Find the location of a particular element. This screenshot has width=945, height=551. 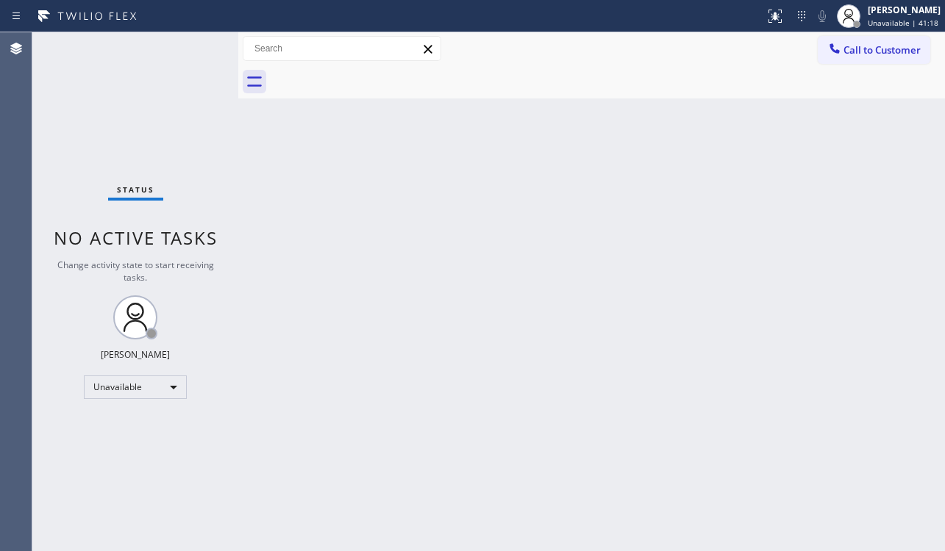

span: Call to Customer is located at coordinates (882, 50).